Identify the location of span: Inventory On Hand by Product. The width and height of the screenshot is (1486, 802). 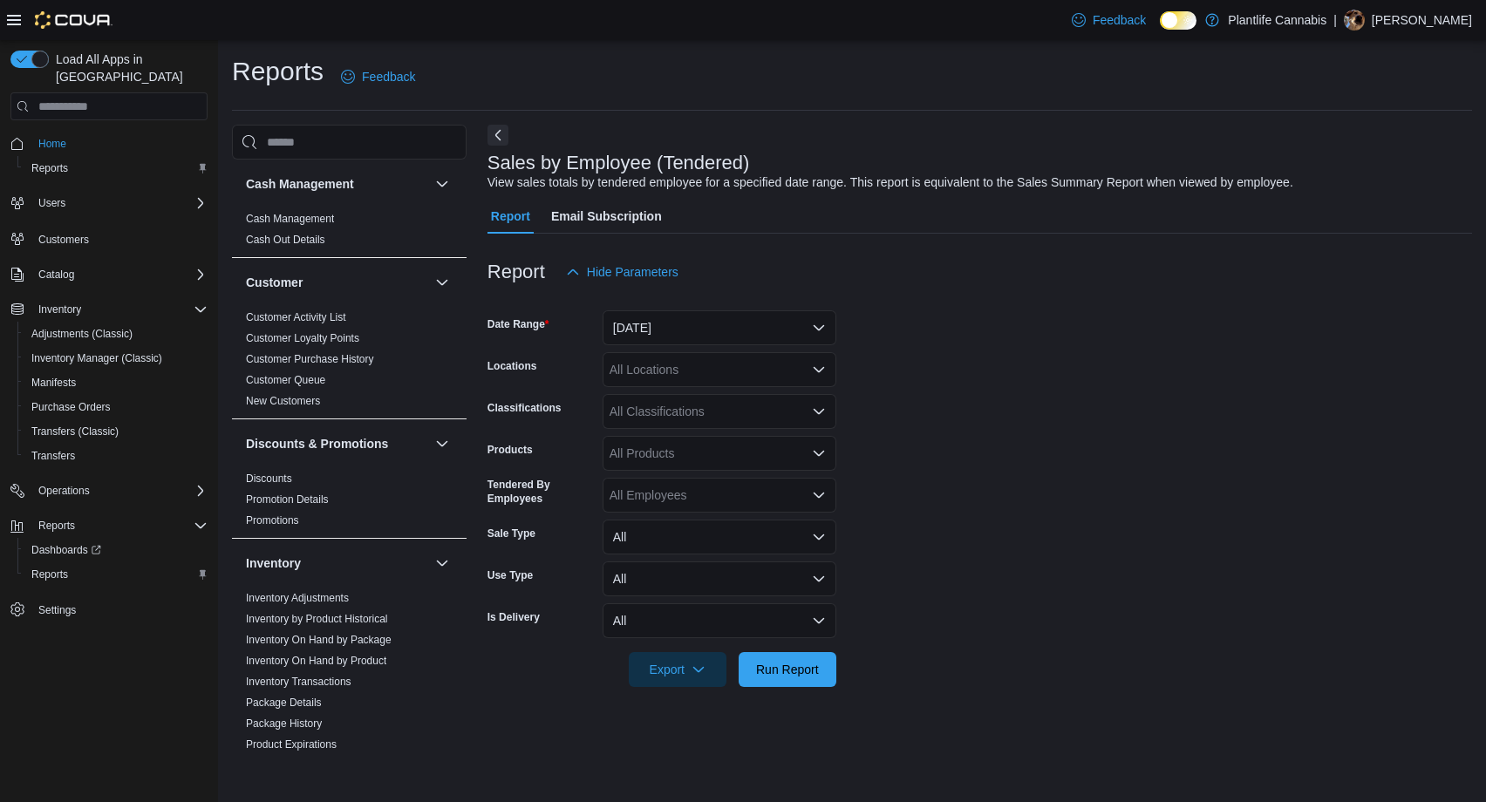
(316, 661).